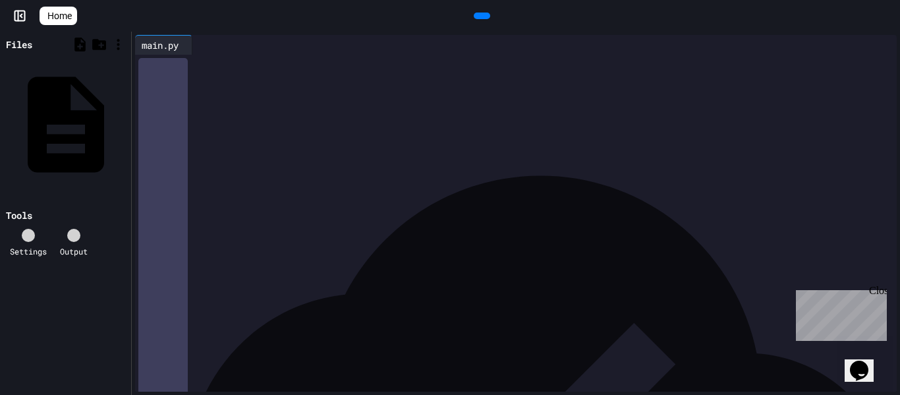  What do you see at coordinates (48, 44) in the screenshot?
I see `div: Chat with us now!Close` at bounding box center [48, 44].